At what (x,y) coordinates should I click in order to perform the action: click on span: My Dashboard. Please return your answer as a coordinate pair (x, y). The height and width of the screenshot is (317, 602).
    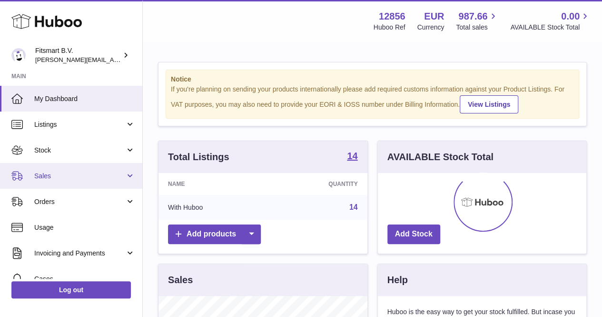
    Looking at the image, I should click on (85, 99).